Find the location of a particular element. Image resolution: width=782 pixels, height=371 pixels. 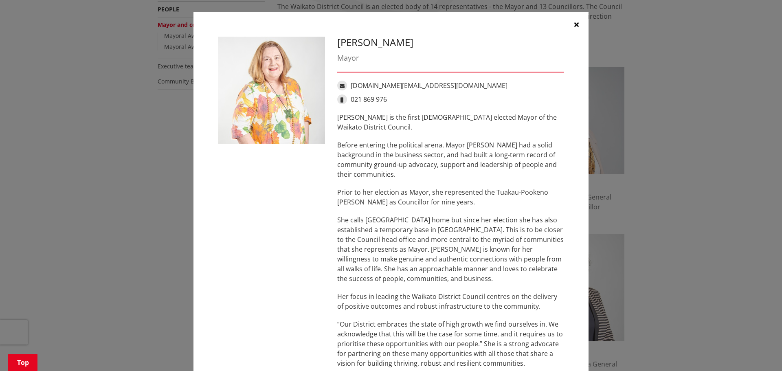

a: 021 869 976 is located at coordinates (369, 99).